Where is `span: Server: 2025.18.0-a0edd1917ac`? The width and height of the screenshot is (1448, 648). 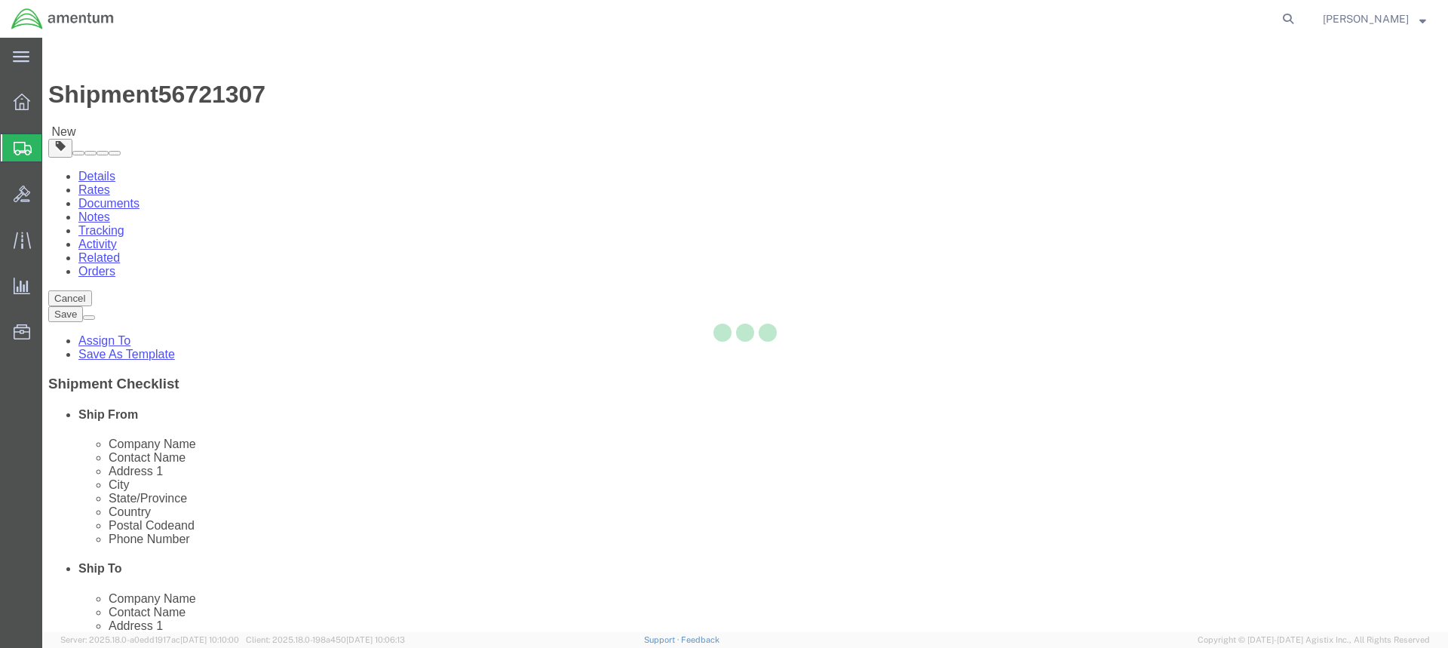
span: Server: 2025.18.0-a0edd1917ac is located at coordinates (149, 639).